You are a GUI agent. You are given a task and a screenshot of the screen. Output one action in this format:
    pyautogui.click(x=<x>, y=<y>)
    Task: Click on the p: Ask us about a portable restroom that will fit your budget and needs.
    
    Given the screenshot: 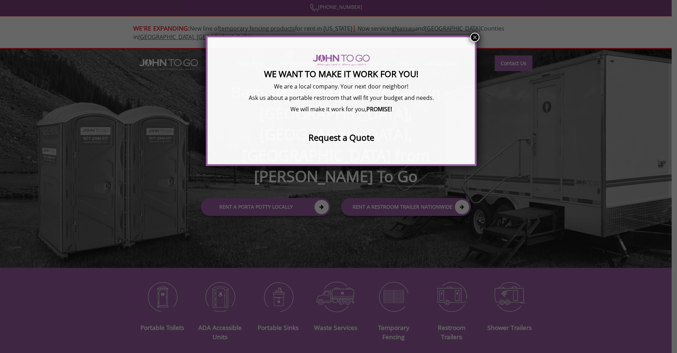 What is the action you would take?
    pyautogui.click(x=341, y=98)
    